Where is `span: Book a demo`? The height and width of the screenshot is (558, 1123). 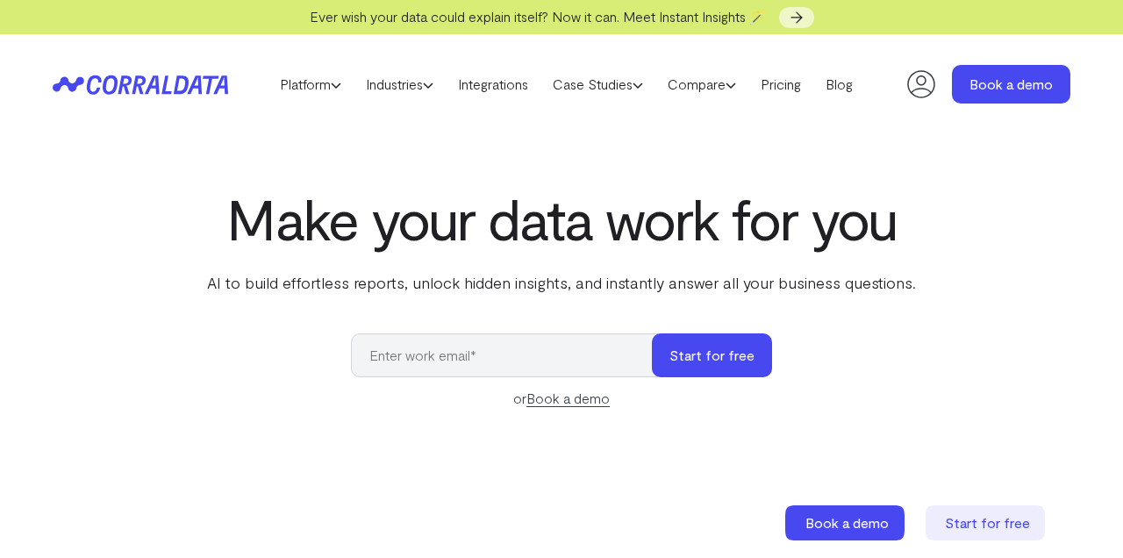
span: Book a demo is located at coordinates (847, 522).